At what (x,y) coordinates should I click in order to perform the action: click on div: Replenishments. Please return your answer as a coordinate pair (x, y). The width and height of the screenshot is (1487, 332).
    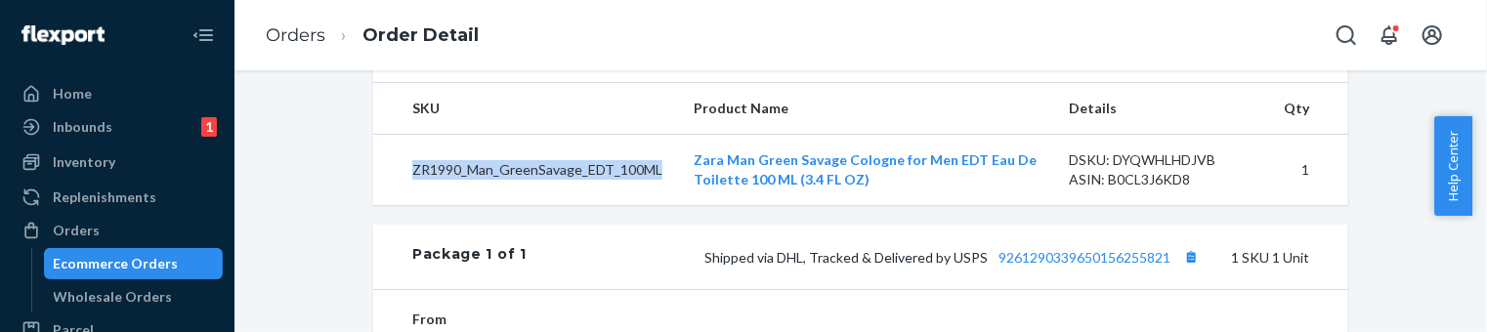
    Looking at the image, I should click on (105, 197).